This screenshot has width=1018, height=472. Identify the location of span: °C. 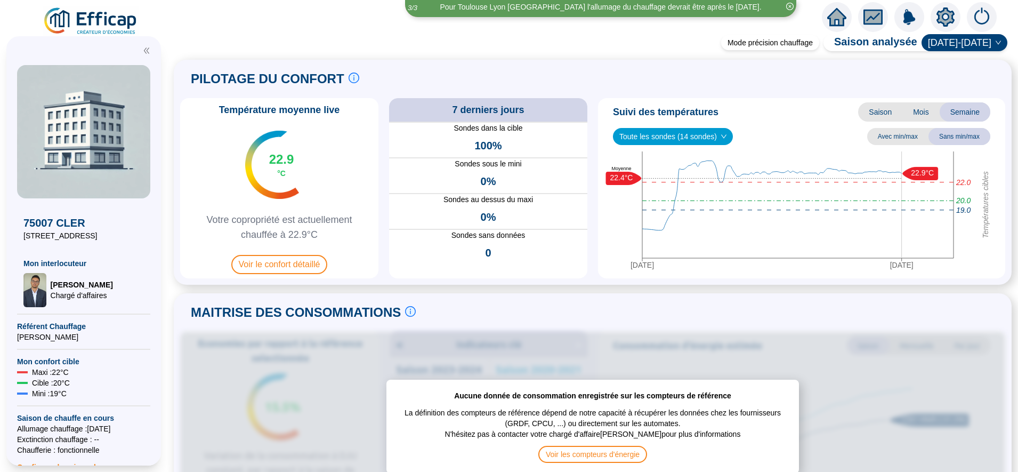
(281, 173).